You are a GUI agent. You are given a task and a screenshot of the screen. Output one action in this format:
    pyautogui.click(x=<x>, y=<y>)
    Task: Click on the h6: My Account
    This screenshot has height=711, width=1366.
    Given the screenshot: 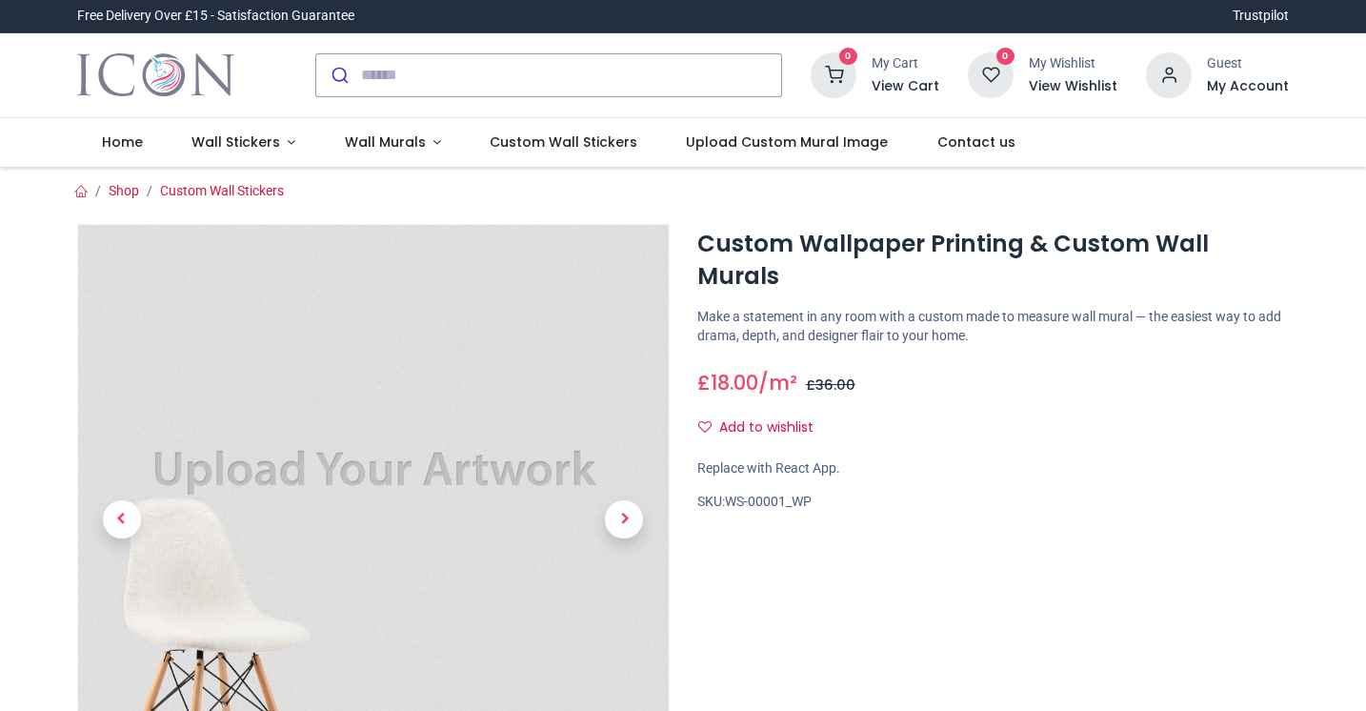 What is the action you would take?
    pyautogui.click(x=1248, y=87)
    